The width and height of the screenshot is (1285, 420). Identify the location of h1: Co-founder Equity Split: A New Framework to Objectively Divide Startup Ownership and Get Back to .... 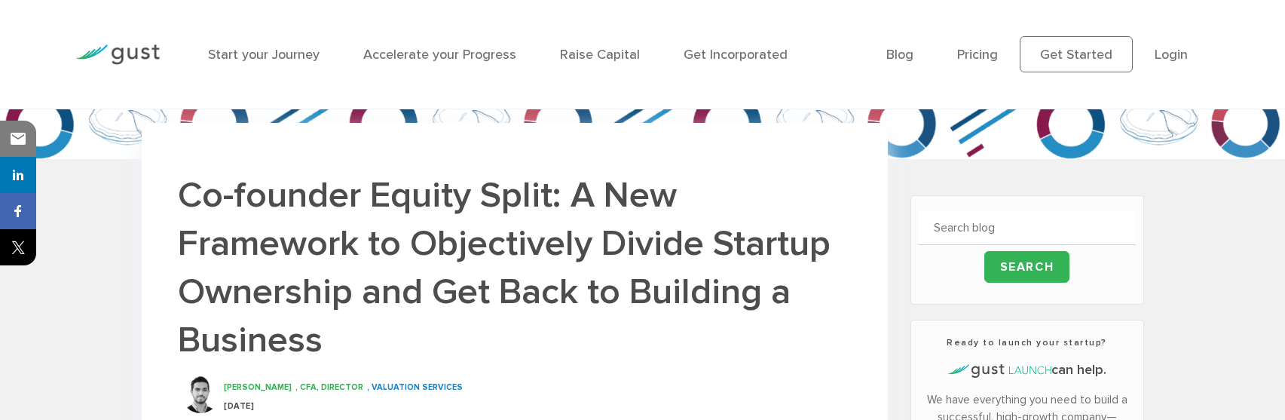
(515, 267).